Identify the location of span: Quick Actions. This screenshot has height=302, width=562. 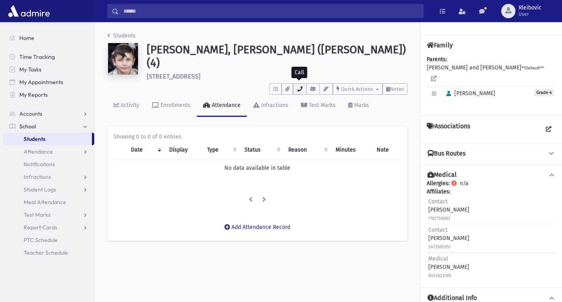
(357, 89).